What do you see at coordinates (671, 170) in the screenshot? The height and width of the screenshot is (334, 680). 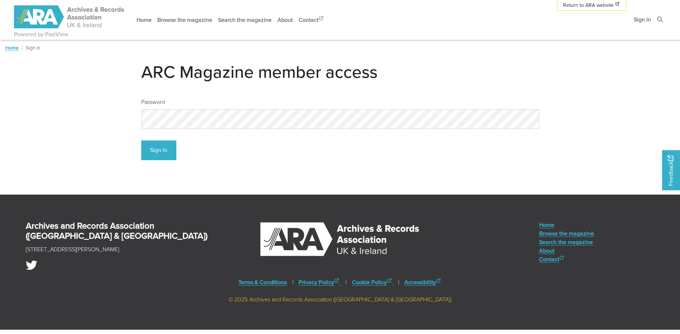 I see `a: Would you like to provide feedback?` at bounding box center [671, 170].